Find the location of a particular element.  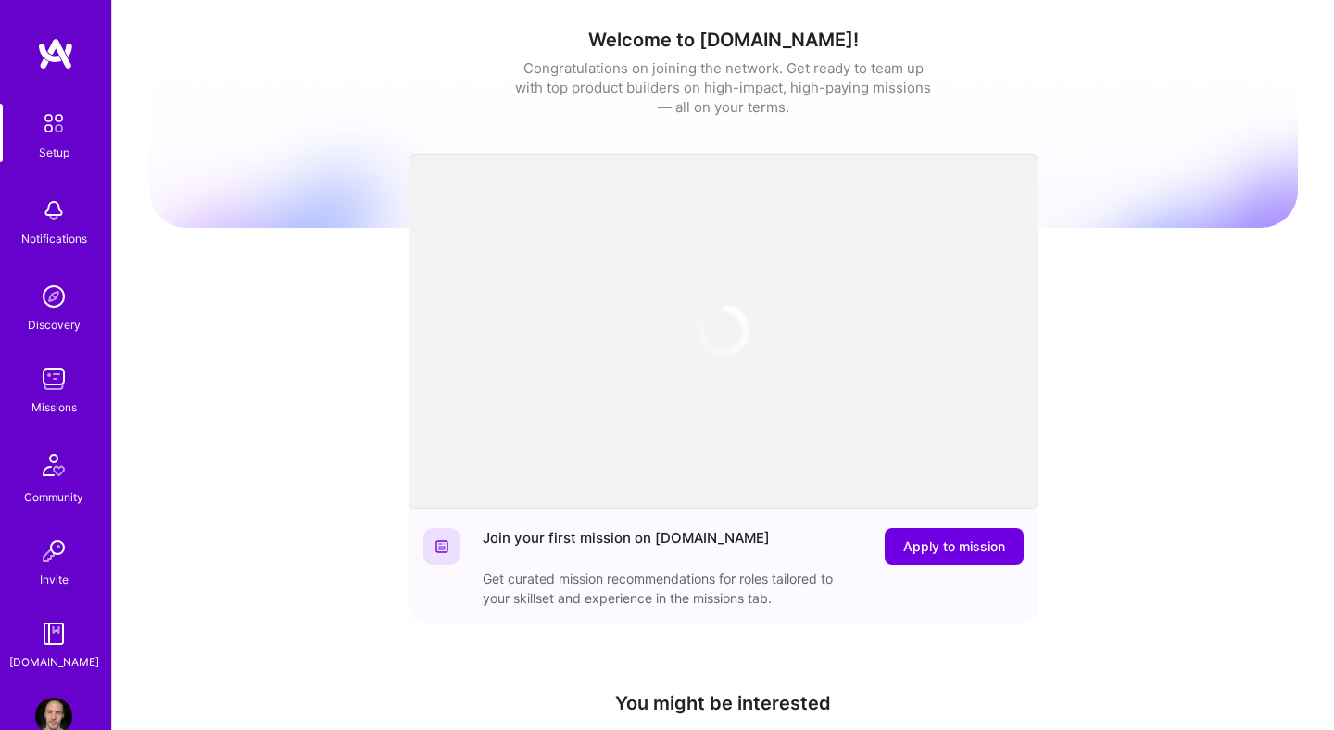

div: Congratulations on joining the network. Get ready to team up with top product builders on high-im... is located at coordinates (724, 87).